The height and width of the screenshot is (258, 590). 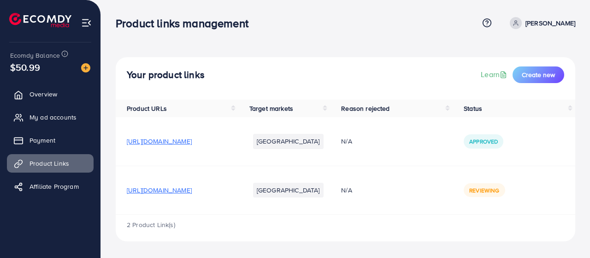 I want to click on h4: Your product links, so click(x=166, y=75).